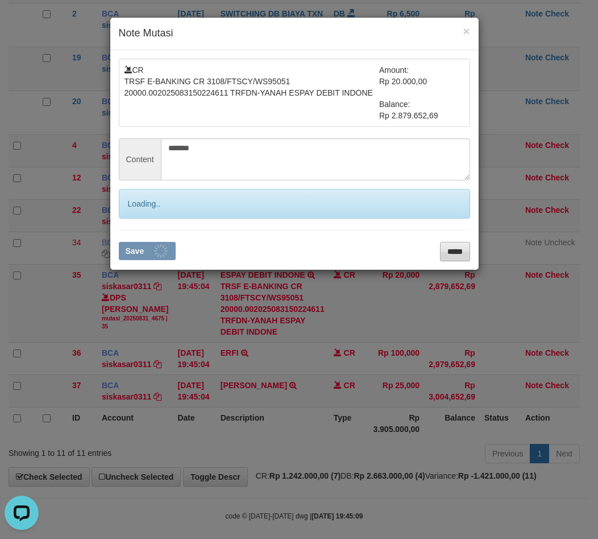 The width and height of the screenshot is (598, 539). I want to click on button: Save, so click(147, 251).